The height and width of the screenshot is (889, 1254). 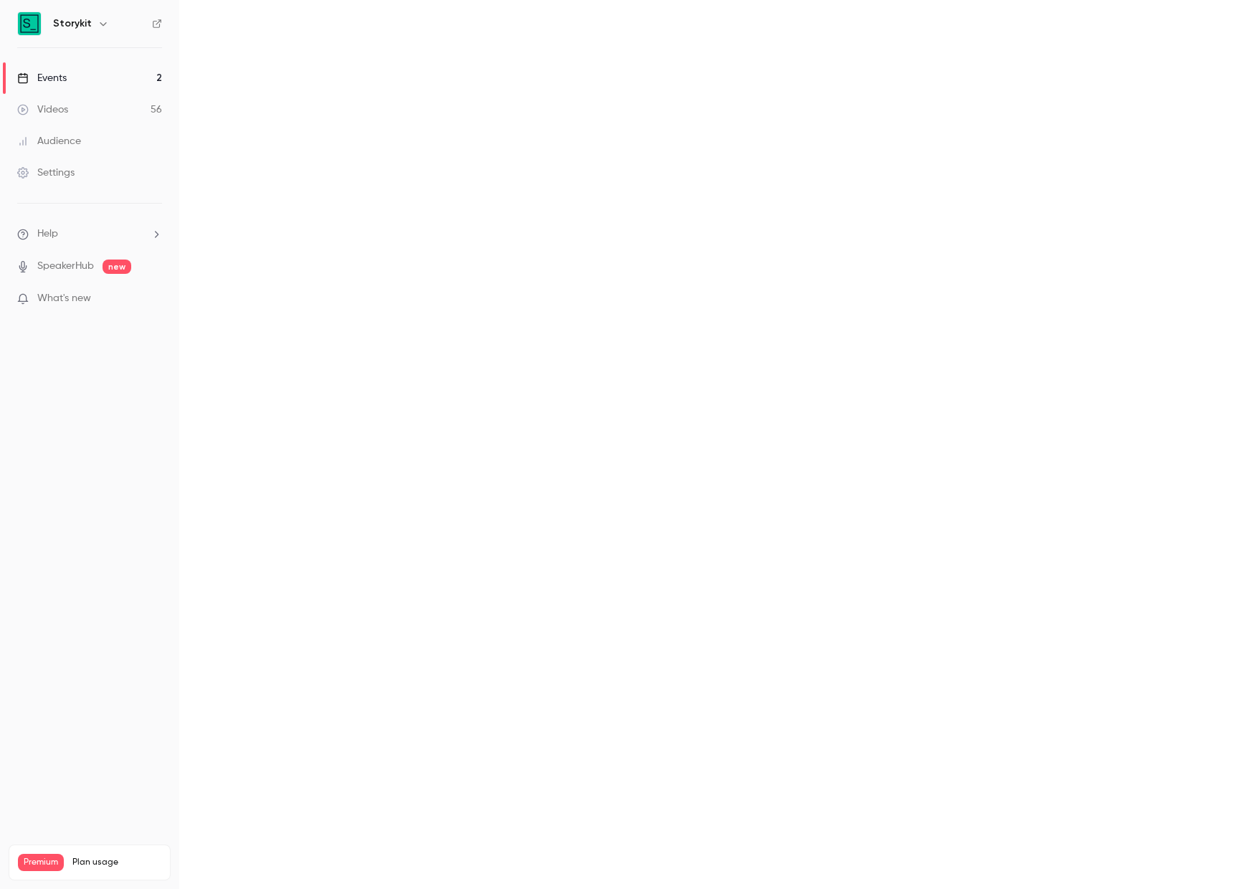 I want to click on div: Events, so click(x=42, y=78).